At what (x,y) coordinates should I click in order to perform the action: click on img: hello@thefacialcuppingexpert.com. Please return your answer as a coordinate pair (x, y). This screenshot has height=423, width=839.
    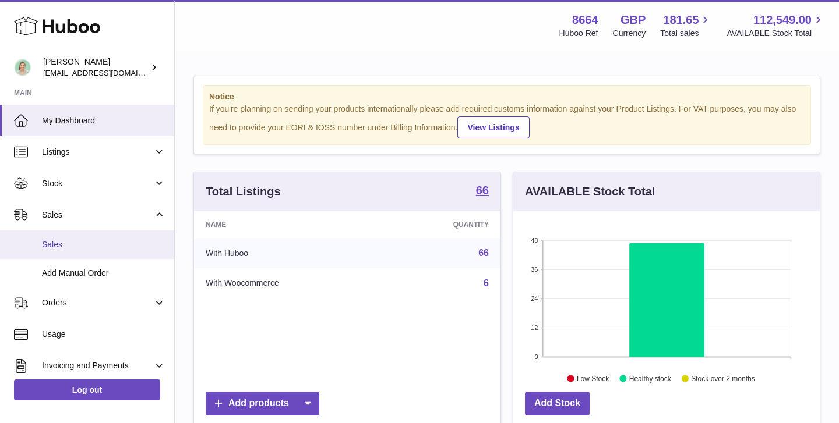
    Looking at the image, I should click on (23, 68).